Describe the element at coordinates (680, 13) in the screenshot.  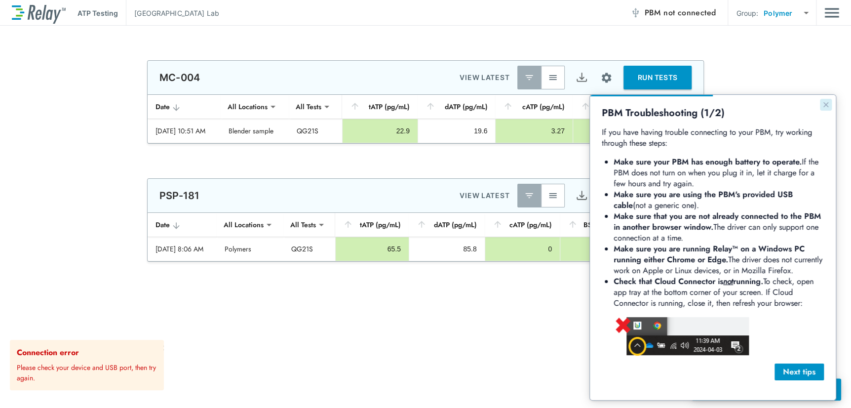
I see `span: PBM` at that location.